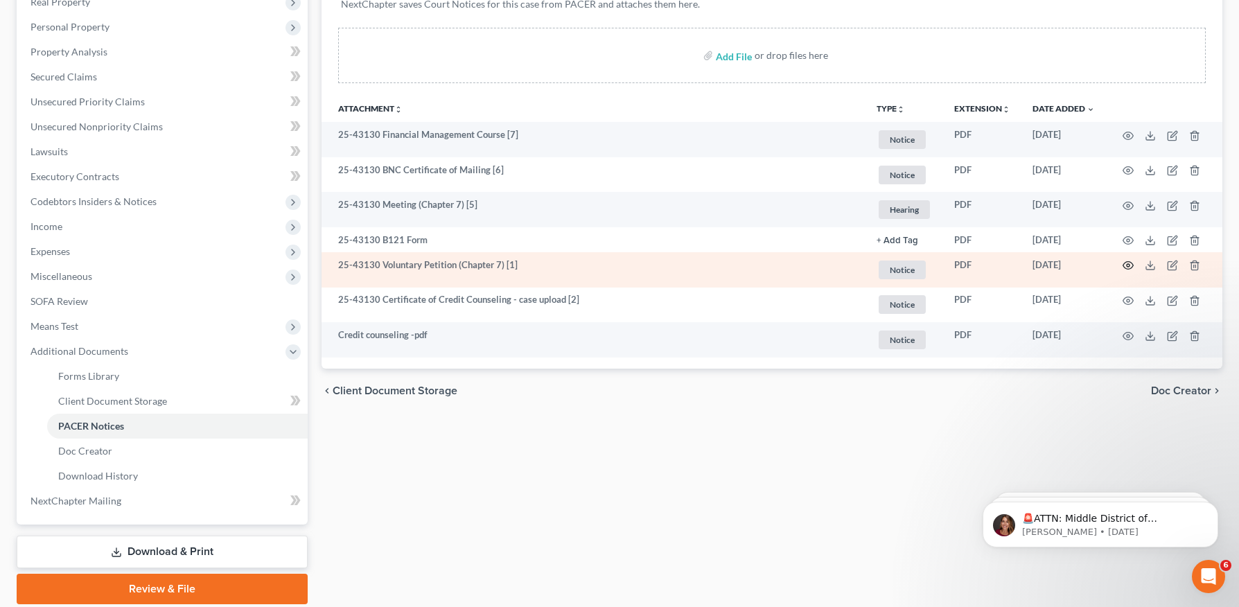 The width and height of the screenshot is (1239, 607). Describe the element at coordinates (1225, 565) in the screenshot. I see `span: 6` at that location.